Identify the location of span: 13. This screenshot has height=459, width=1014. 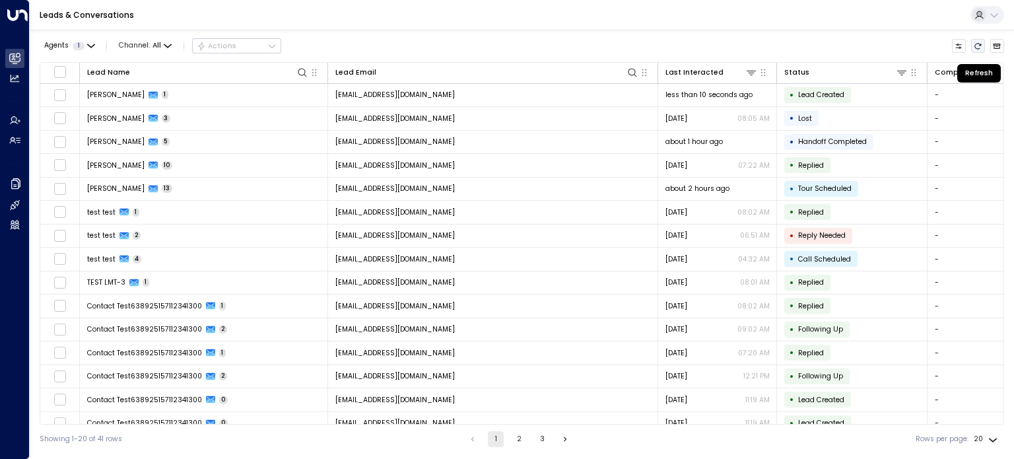
(167, 188).